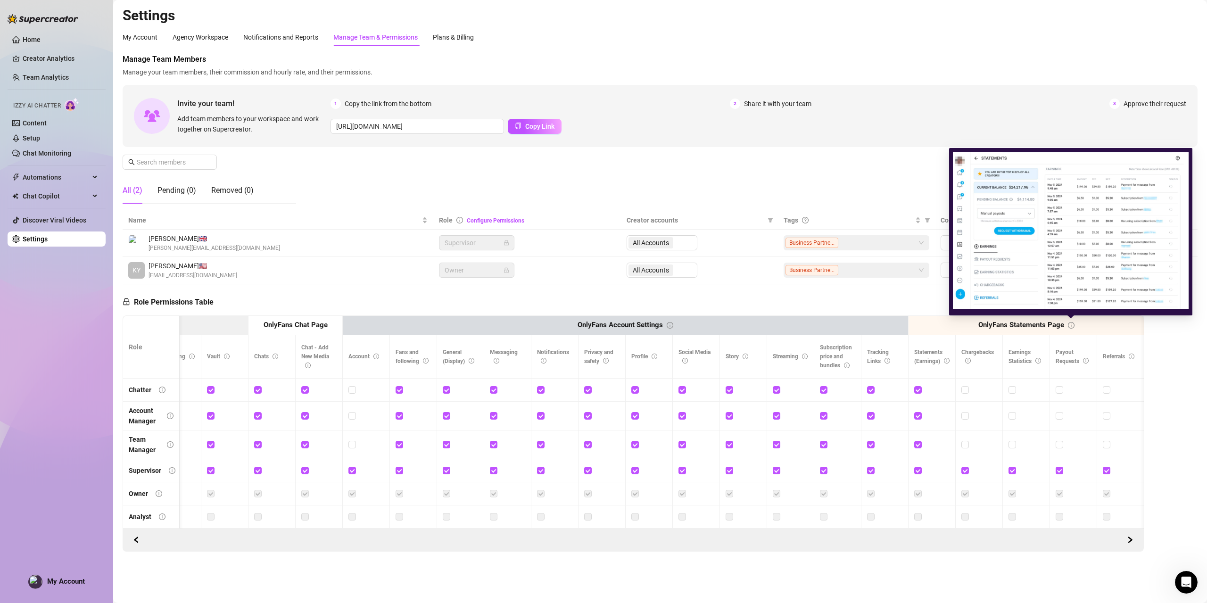 This screenshot has width=1207, height=603. I want to click on span: 2, so click(735, 104).